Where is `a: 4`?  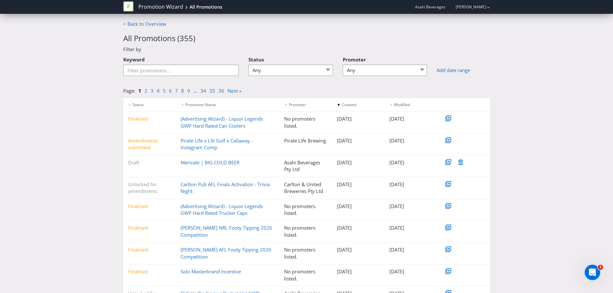
a: 4 is located at coordinates (158, 91).